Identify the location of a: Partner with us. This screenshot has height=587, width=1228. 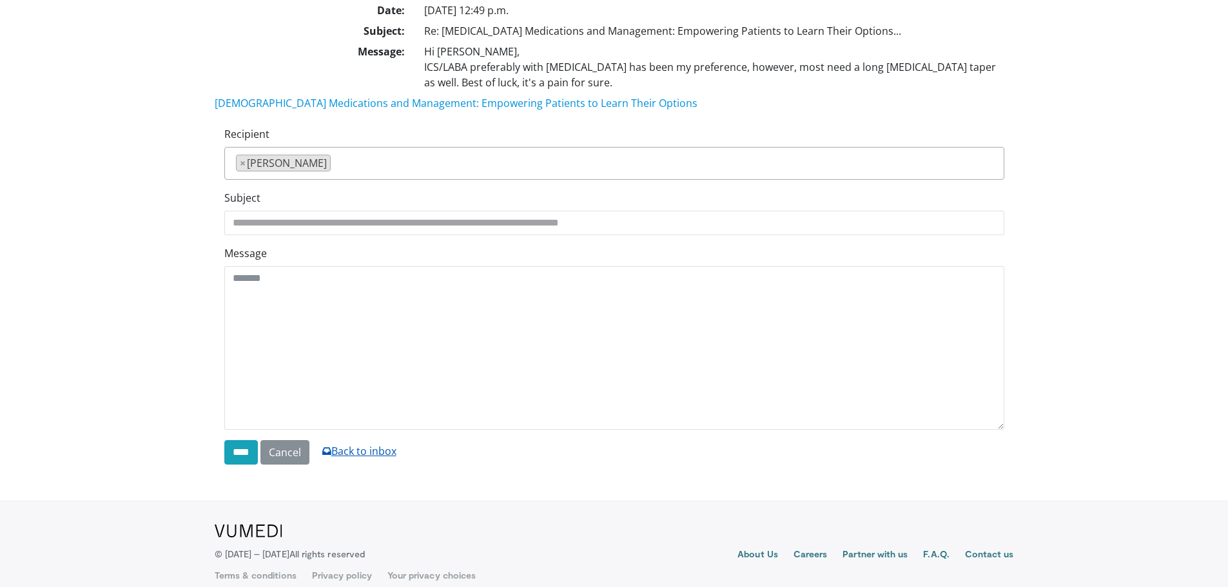
(875, 556).